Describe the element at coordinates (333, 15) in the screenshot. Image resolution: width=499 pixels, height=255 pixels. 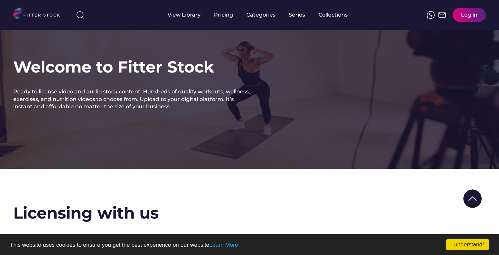
I see `div: Collections` at that location.